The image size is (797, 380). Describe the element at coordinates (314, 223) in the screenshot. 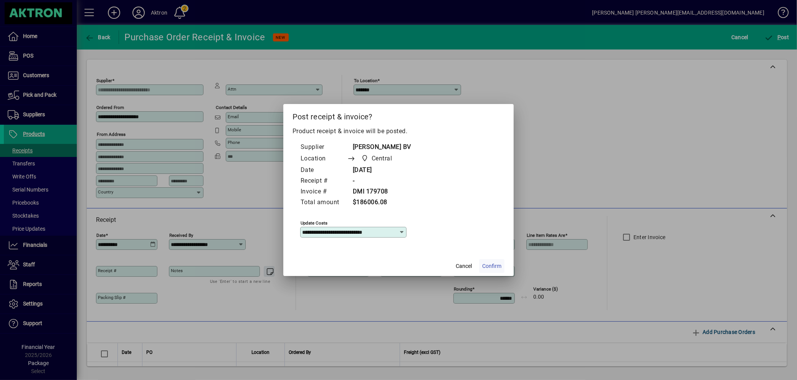

I see `mat-label: Update costs` at that location.